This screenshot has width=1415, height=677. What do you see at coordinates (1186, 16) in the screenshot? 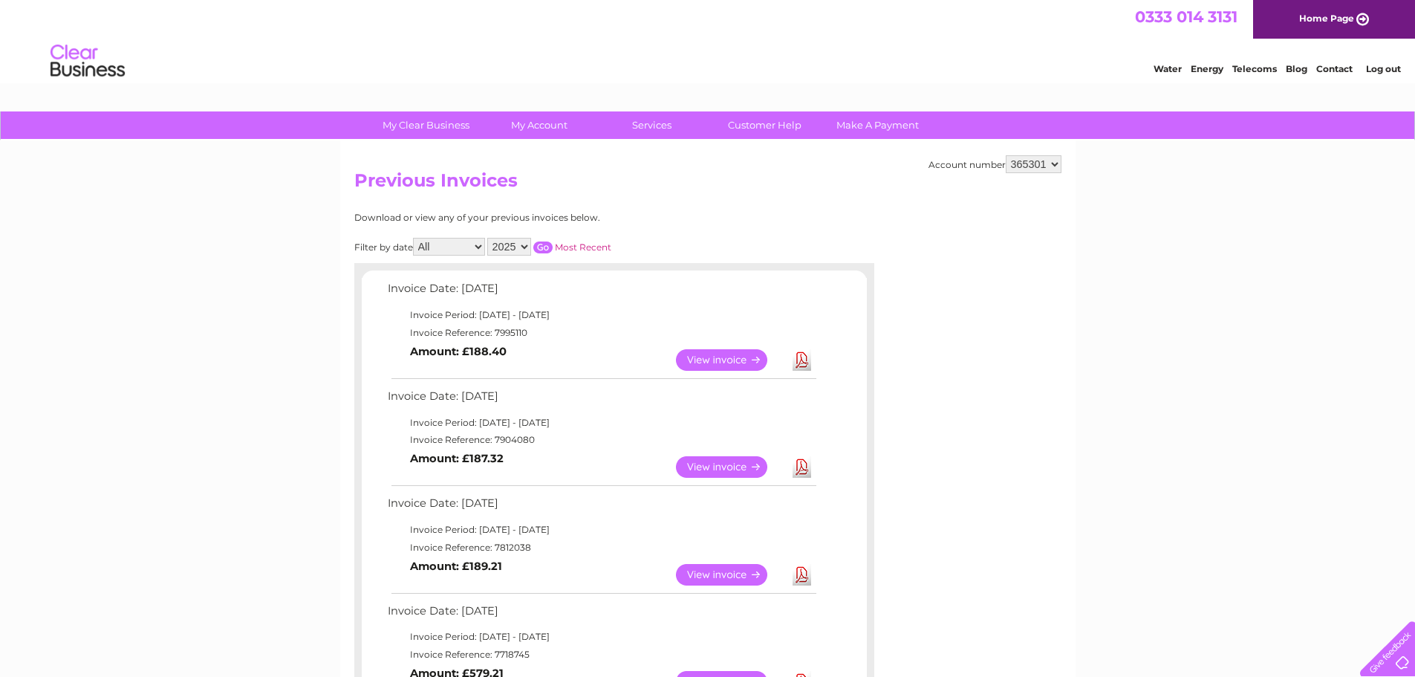
I see `a: 0333 014 3131` at bounding box center [1186, 16].